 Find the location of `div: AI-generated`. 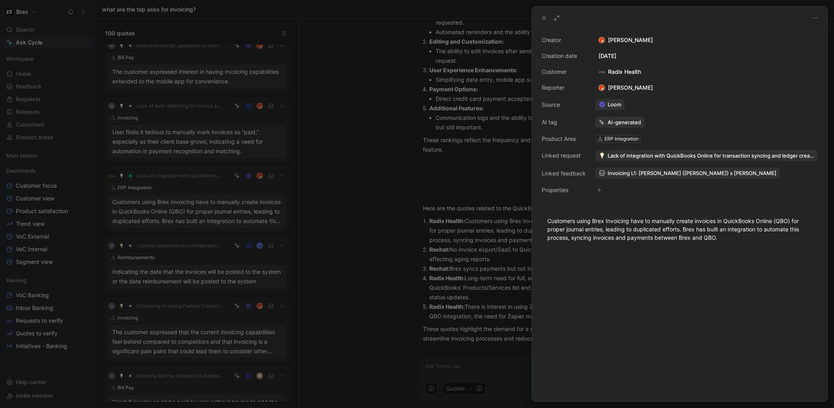

div: AI-generated is located at coordinates (624, 122).